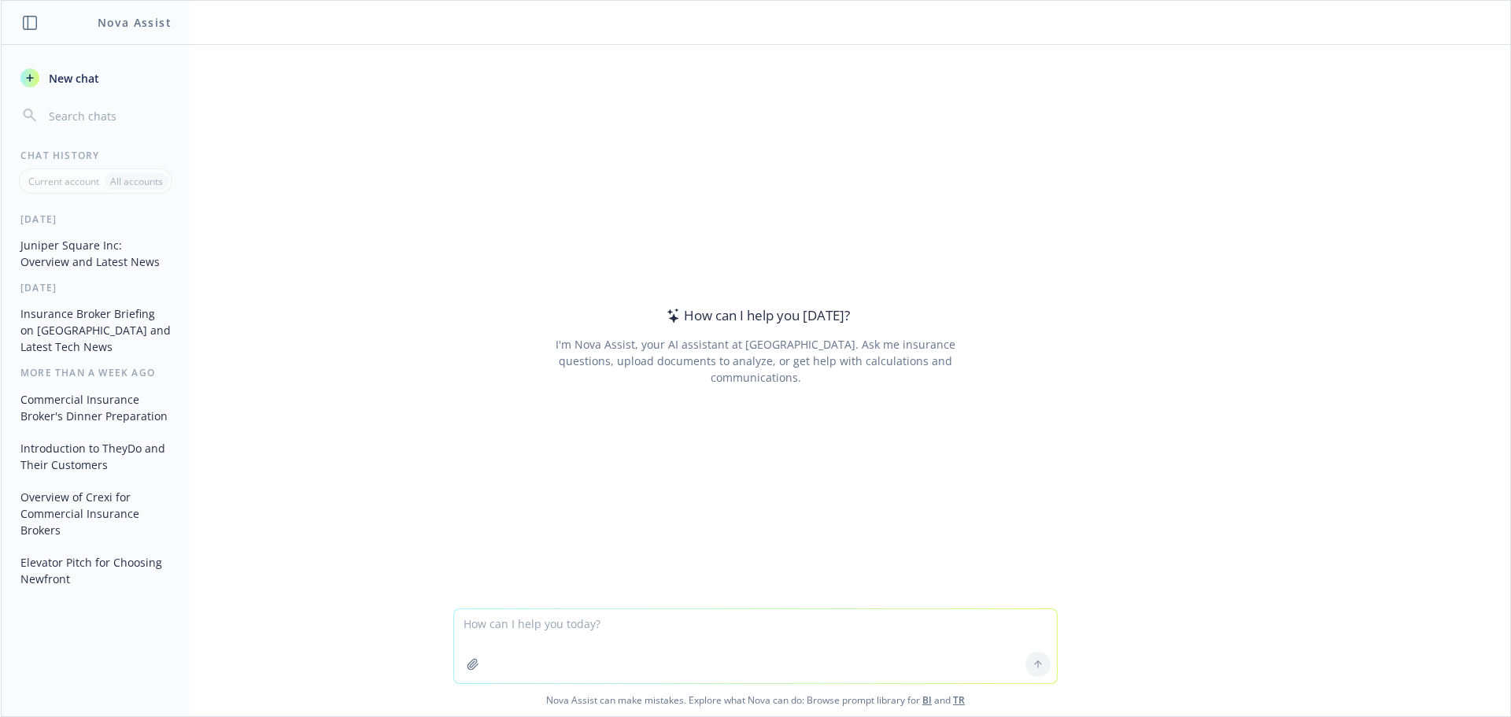 Image resolution: width=1511 pixels, height=717 pixels. Describe the element at coordinates (958, 700) in the screenshot. I see `a: TR` at that location.